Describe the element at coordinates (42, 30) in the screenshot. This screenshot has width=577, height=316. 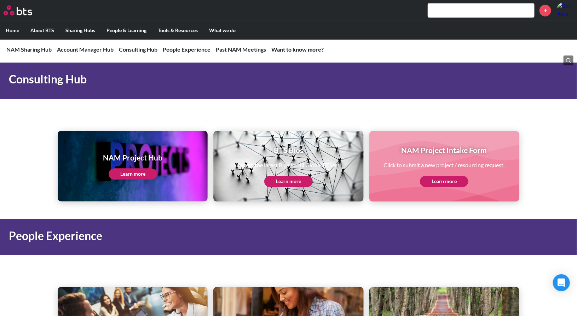
I see `label: About BTS` at that location.